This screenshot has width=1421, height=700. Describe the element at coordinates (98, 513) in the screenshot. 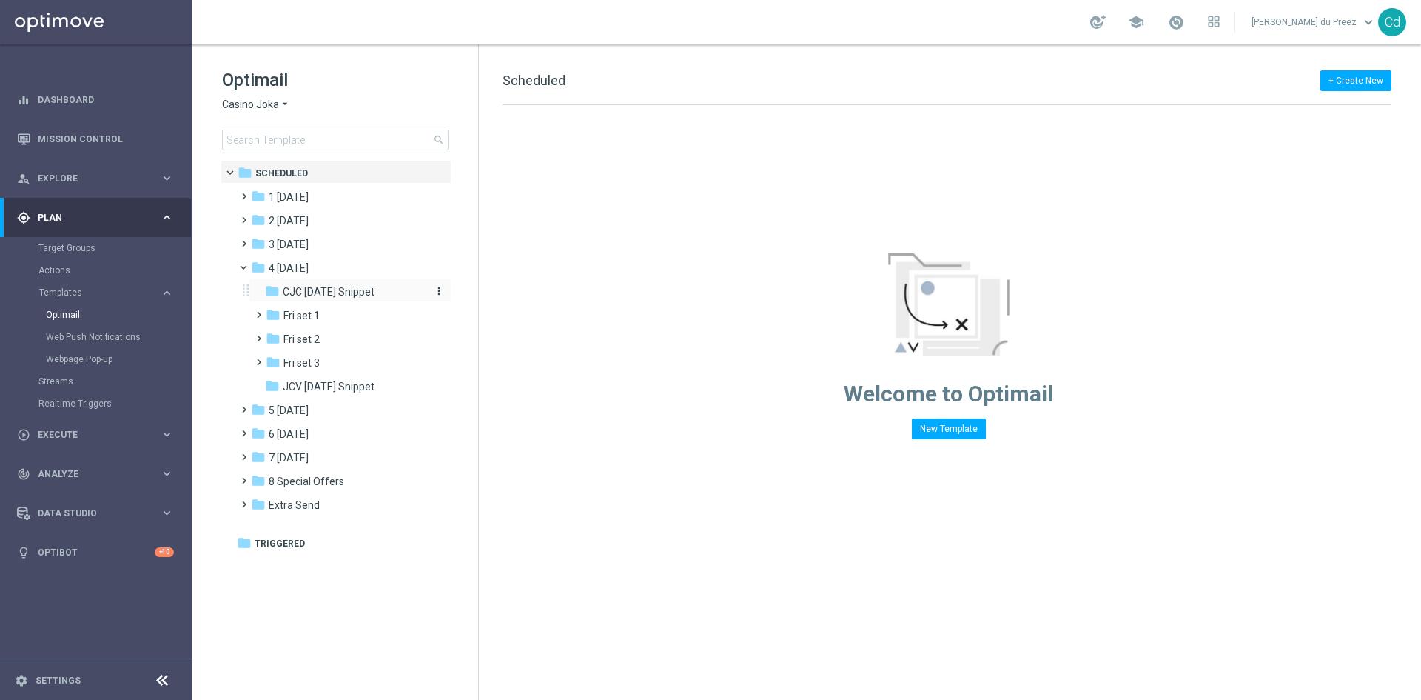

I see `span: Data Studio` at that location.